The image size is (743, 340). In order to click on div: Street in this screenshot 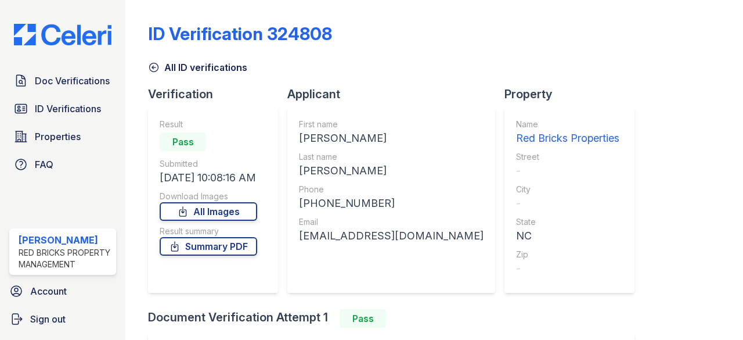, I will do `click(568, 157)`.